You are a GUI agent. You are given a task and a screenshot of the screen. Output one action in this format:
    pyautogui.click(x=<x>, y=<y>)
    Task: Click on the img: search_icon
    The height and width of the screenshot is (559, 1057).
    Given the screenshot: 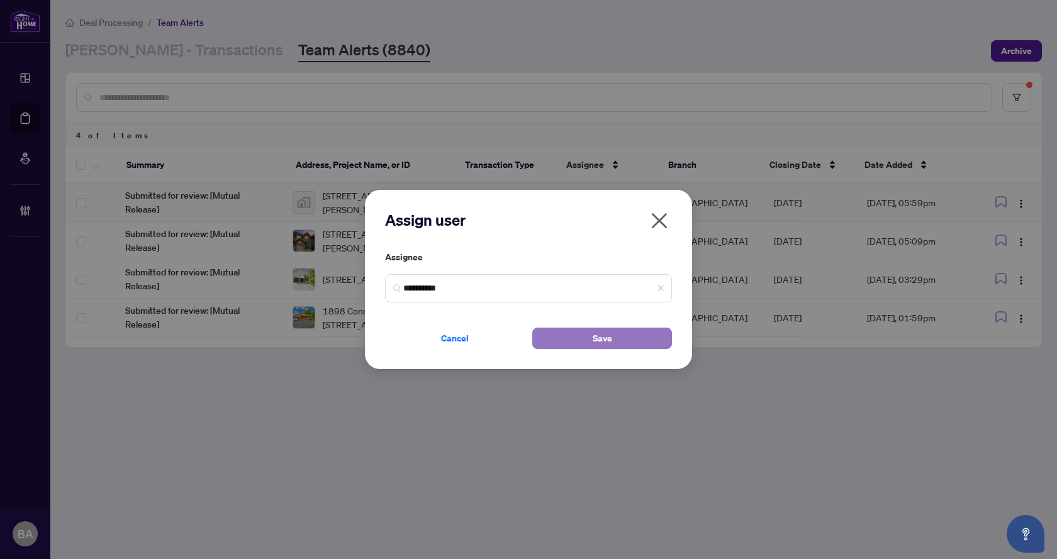 What is the action you would take?
    pyautogui.click(x=397, y=288)
    